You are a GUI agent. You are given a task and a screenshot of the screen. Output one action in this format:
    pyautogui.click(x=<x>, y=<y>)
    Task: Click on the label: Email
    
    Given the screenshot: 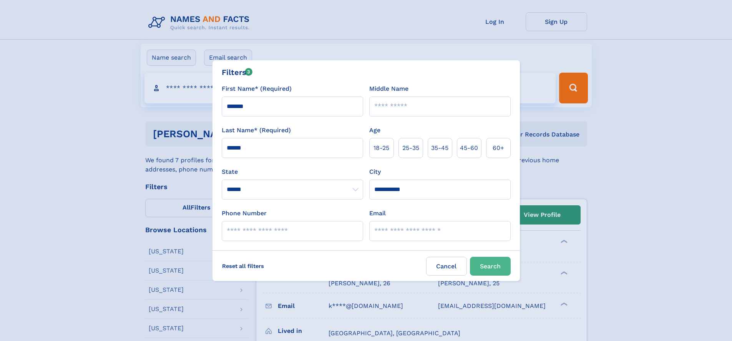 What is the action you would take?
    pyautogui.click(x=377, y=213)
    